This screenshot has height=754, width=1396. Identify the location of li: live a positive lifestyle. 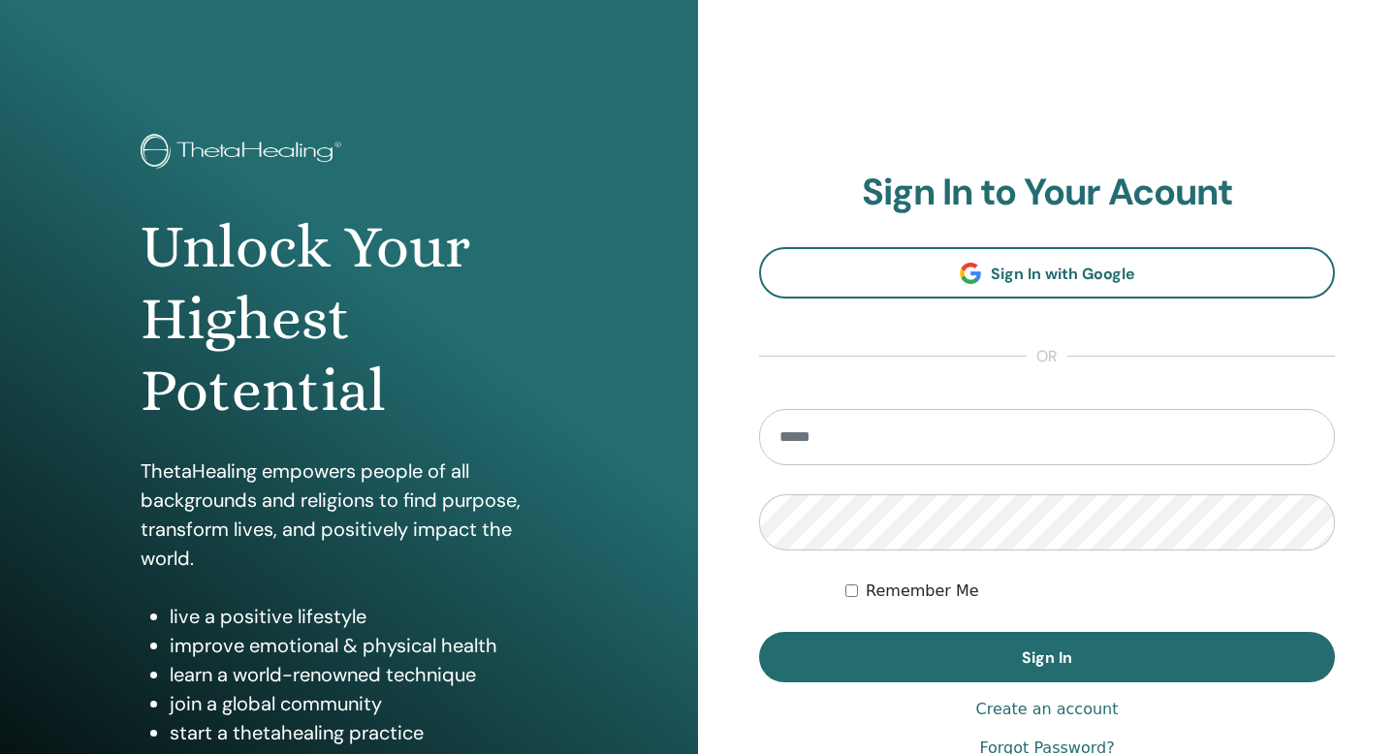
(364, 617).